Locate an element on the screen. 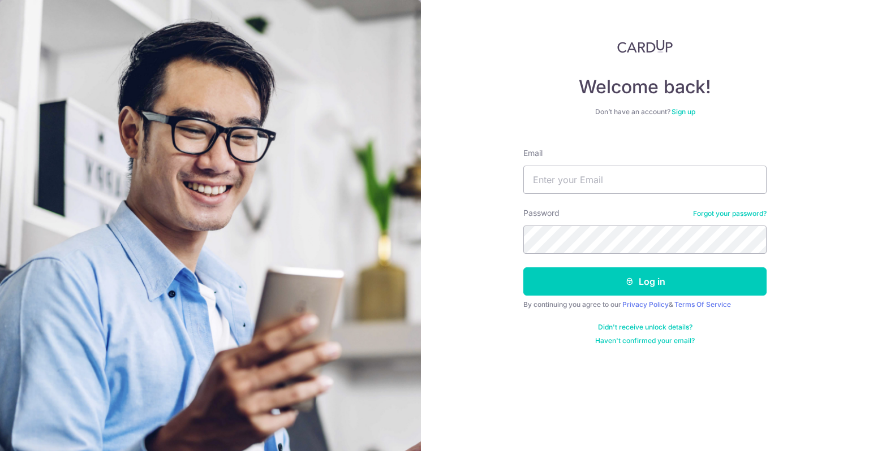  button: Log in is located at coordinates (645, 282).